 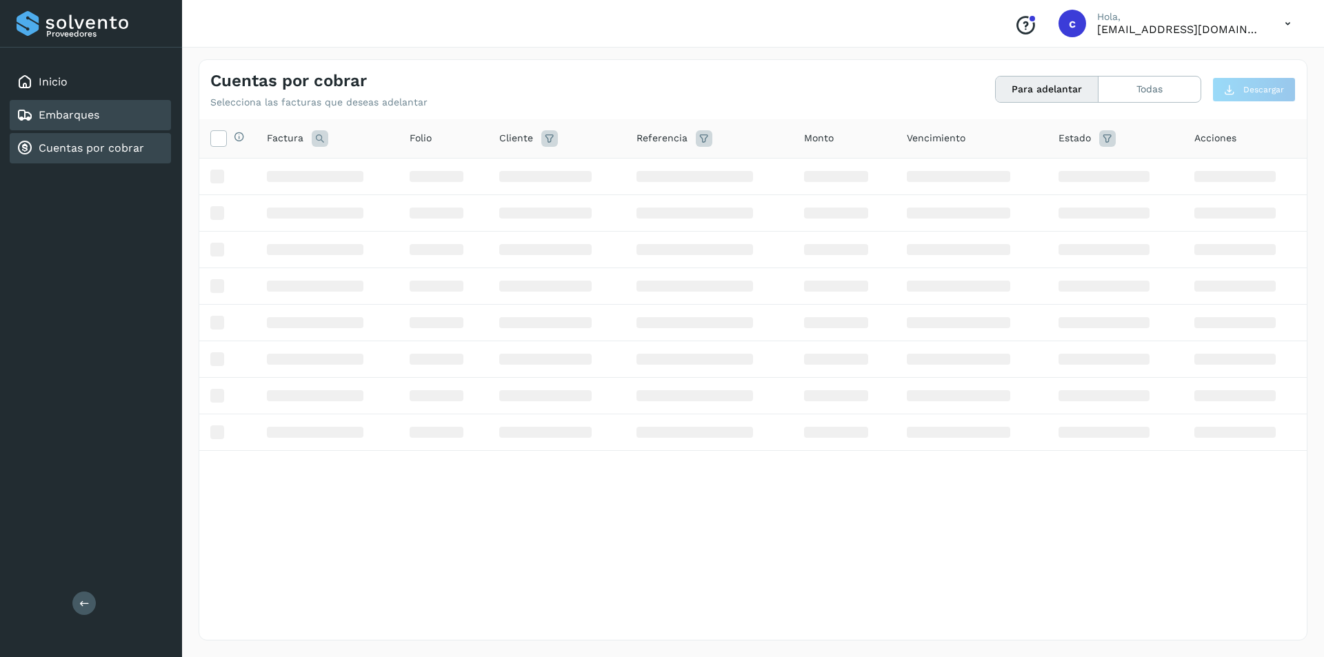 I want to click on h4: Cuentas por cobrar, so click(x=288, y=81).